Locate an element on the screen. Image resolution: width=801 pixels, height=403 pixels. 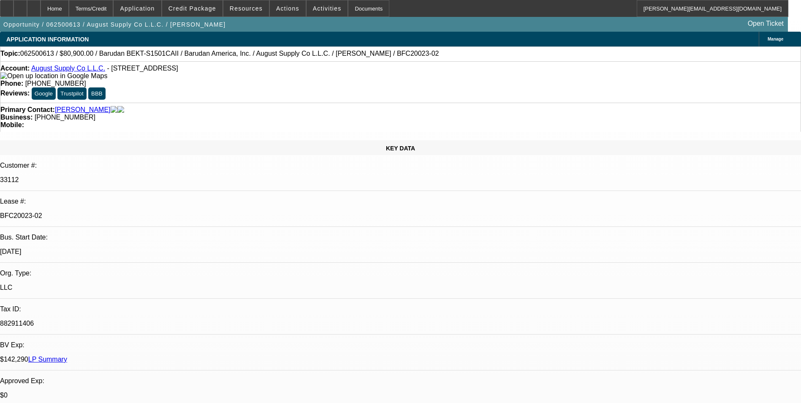
button: Google is located at coordinates (44, 93).